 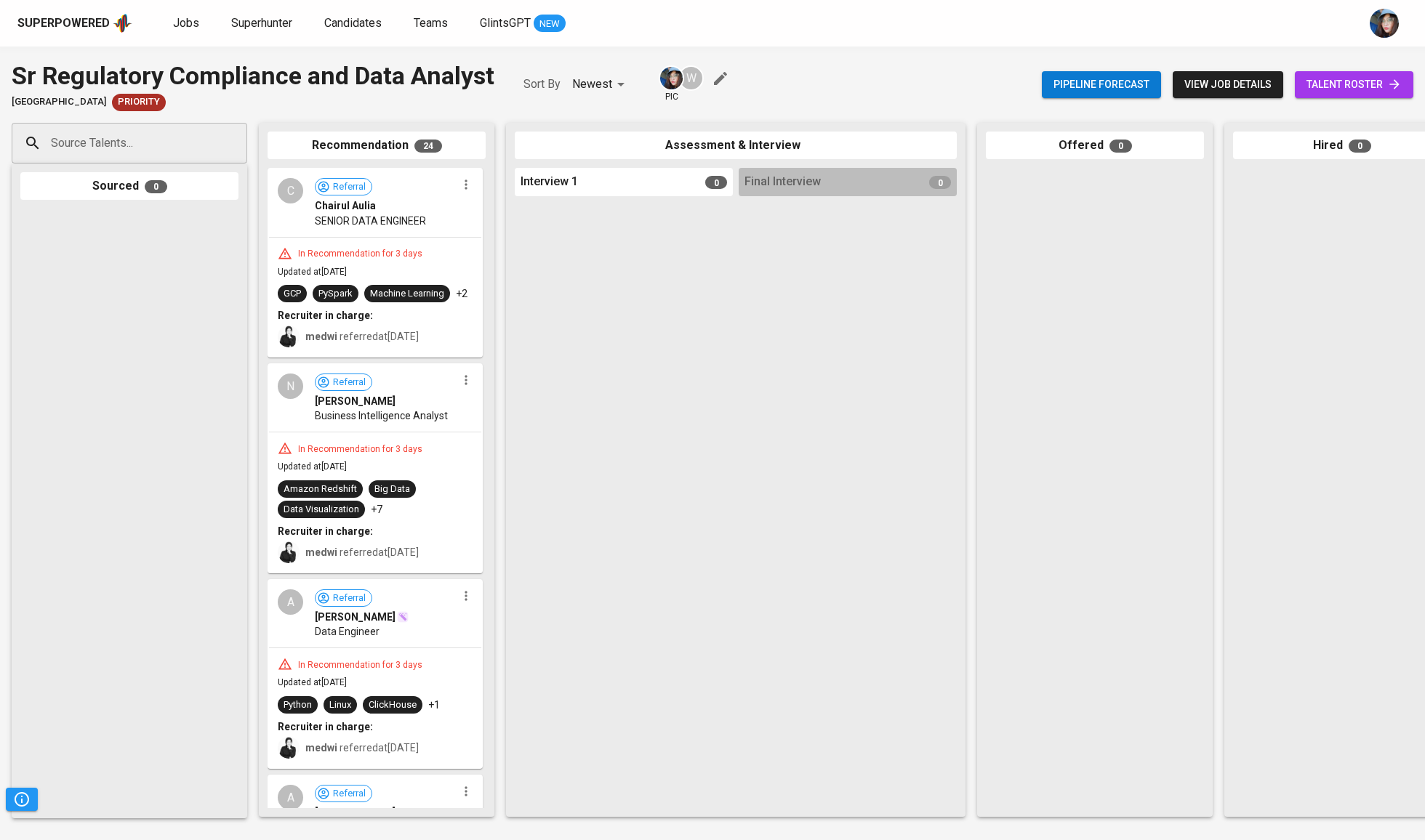 I want to click on a: Jobs, so click(x=187, y=24).